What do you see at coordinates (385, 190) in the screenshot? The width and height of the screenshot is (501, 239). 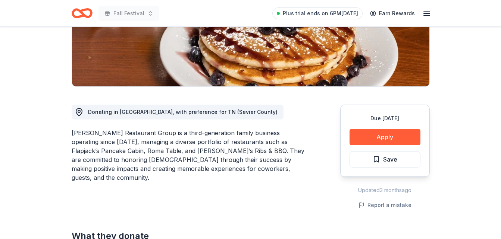 I see `div: Updated 3 months ago` at bounding box center [385, 190].